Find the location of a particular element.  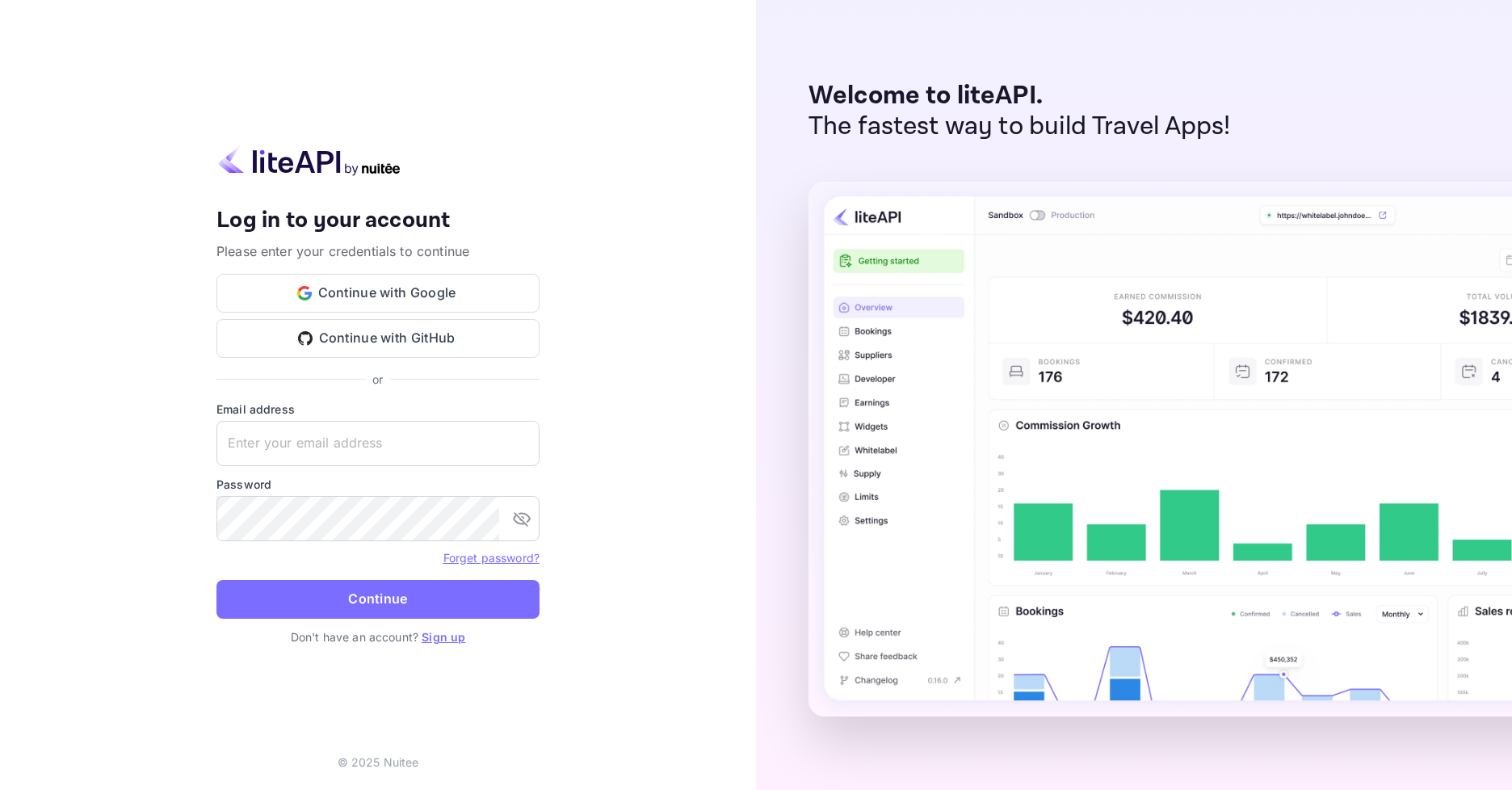

img: liteapi is located at coordinates (309, 160).